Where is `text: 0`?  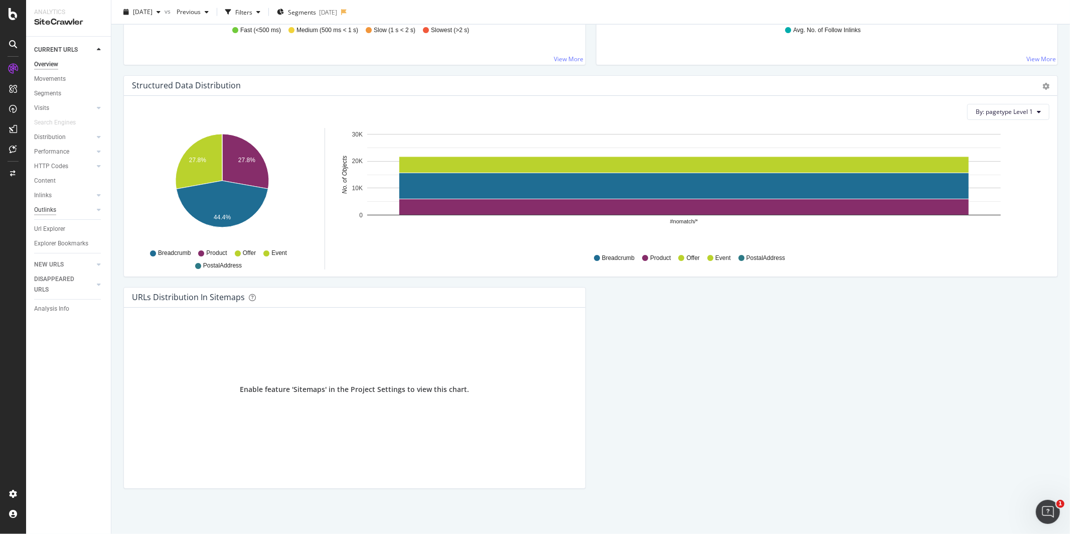
text: 0 is located at coordinates (361, 215).